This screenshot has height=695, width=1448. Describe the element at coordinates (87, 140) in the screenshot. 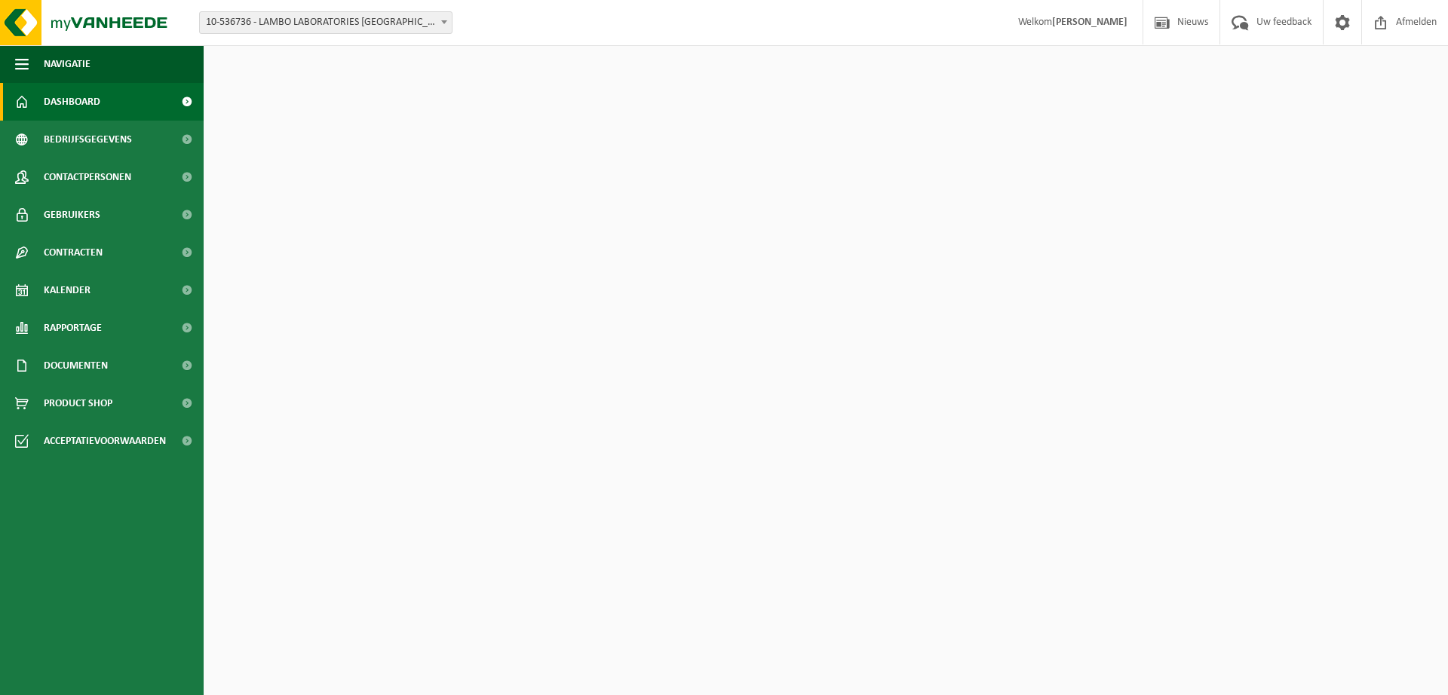

I see `span: Bedrijfsgegevens` at that location.